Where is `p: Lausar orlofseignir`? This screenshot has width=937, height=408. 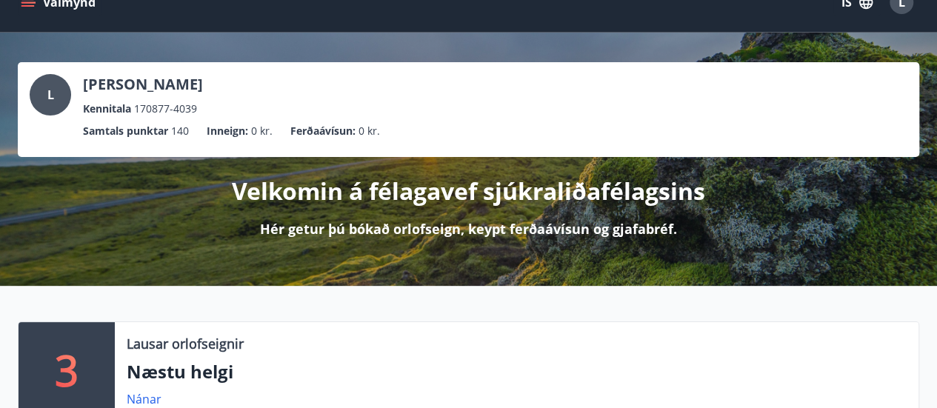
p: Lausar orlofseignir is located at coordinates (185, 344).